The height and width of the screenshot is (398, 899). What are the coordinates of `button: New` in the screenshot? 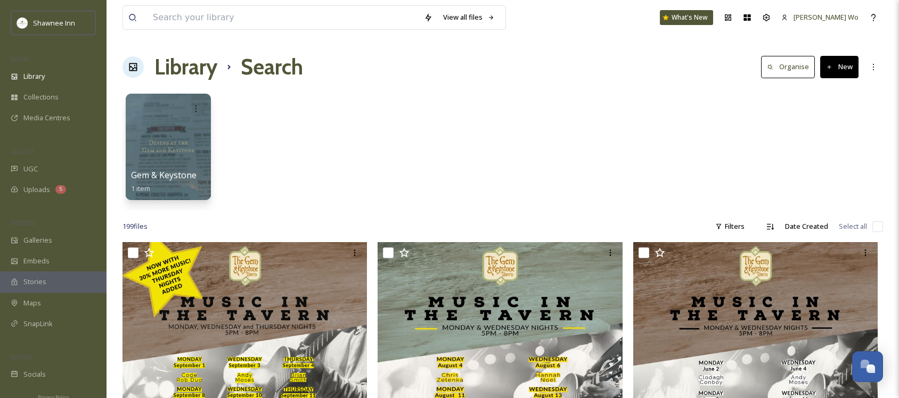 It's located at (839, 67).